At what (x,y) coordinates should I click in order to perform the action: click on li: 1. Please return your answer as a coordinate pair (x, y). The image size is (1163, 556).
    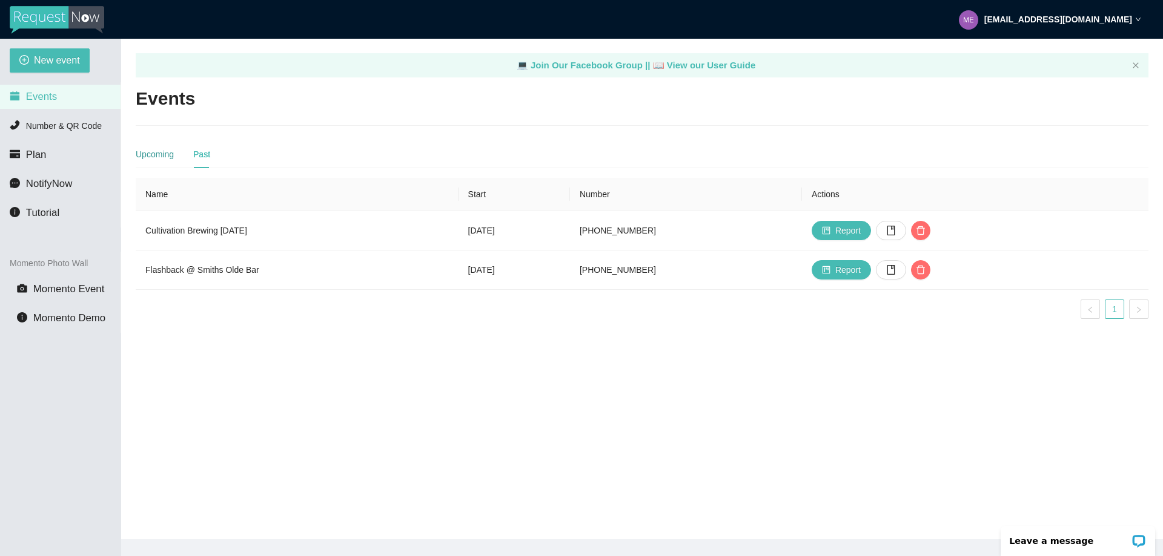
    Looking at the image, I should click on (1114, 309).